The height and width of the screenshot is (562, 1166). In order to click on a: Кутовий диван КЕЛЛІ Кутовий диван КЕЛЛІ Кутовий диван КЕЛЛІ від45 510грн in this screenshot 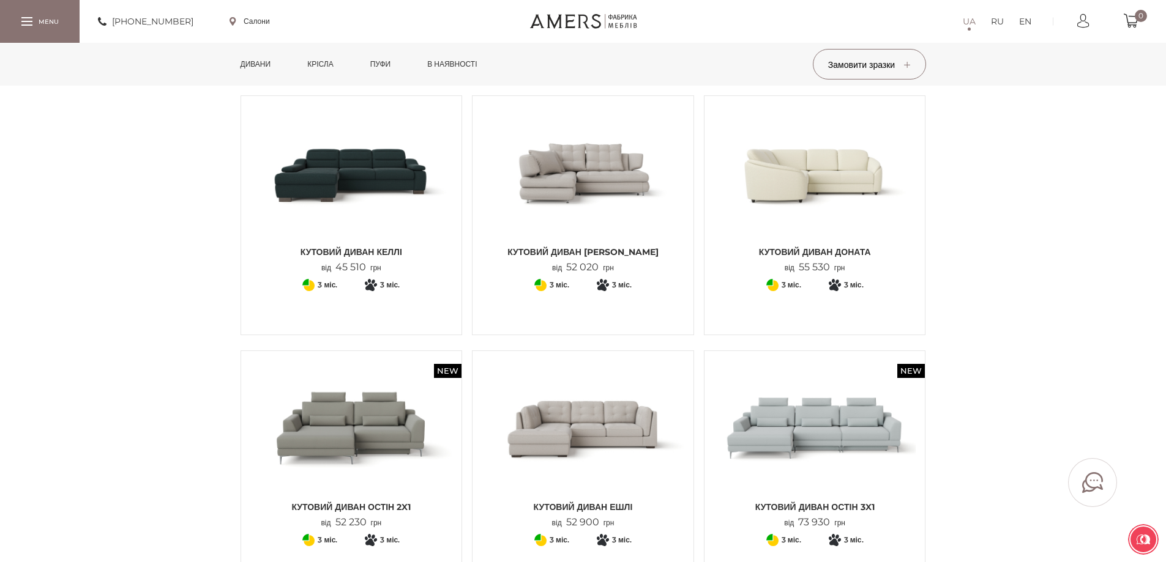, I will do `click(351, 189)`.